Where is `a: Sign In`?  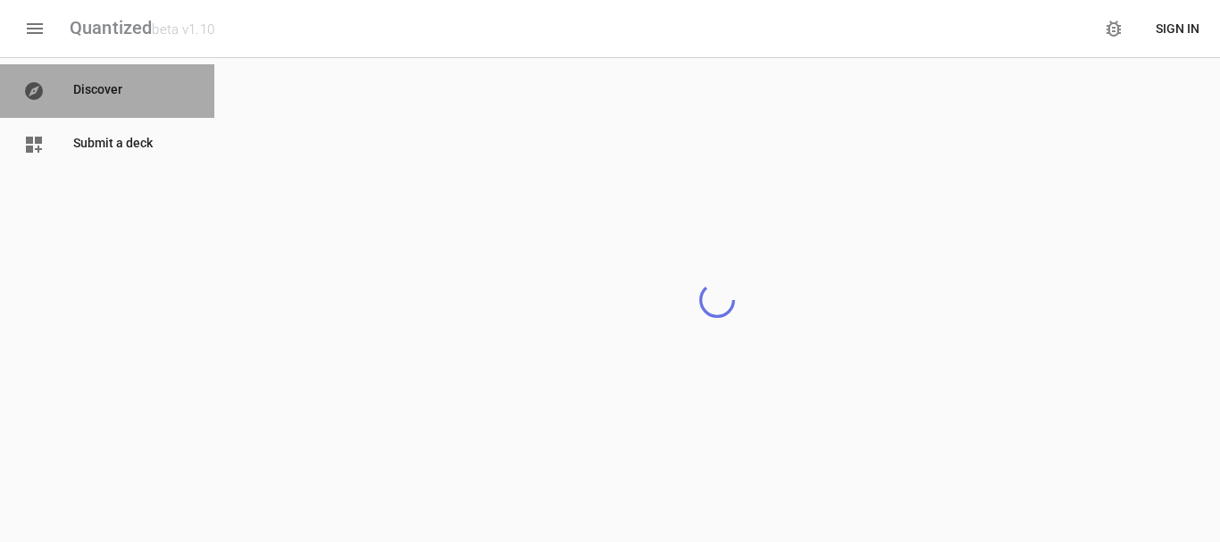
a: Sign In is located at coordinates (1177, 29).